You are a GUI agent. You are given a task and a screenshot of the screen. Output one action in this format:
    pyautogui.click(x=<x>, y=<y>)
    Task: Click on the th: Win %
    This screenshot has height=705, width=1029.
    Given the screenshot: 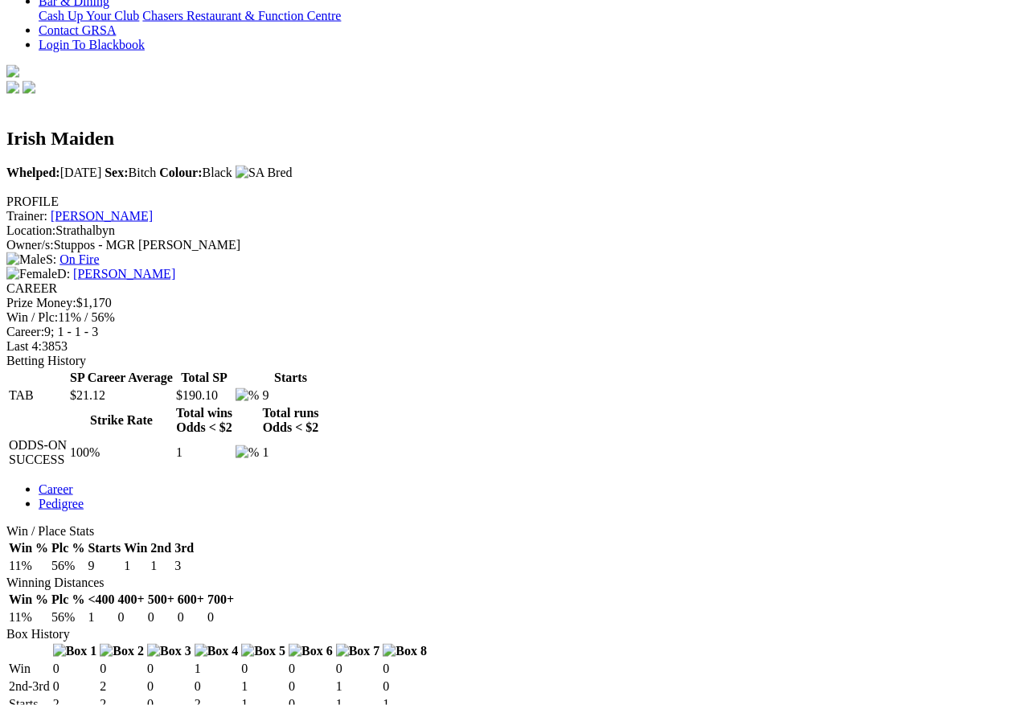 What is the action you would take?
    pyautogui.click(x=28, y=600)
    